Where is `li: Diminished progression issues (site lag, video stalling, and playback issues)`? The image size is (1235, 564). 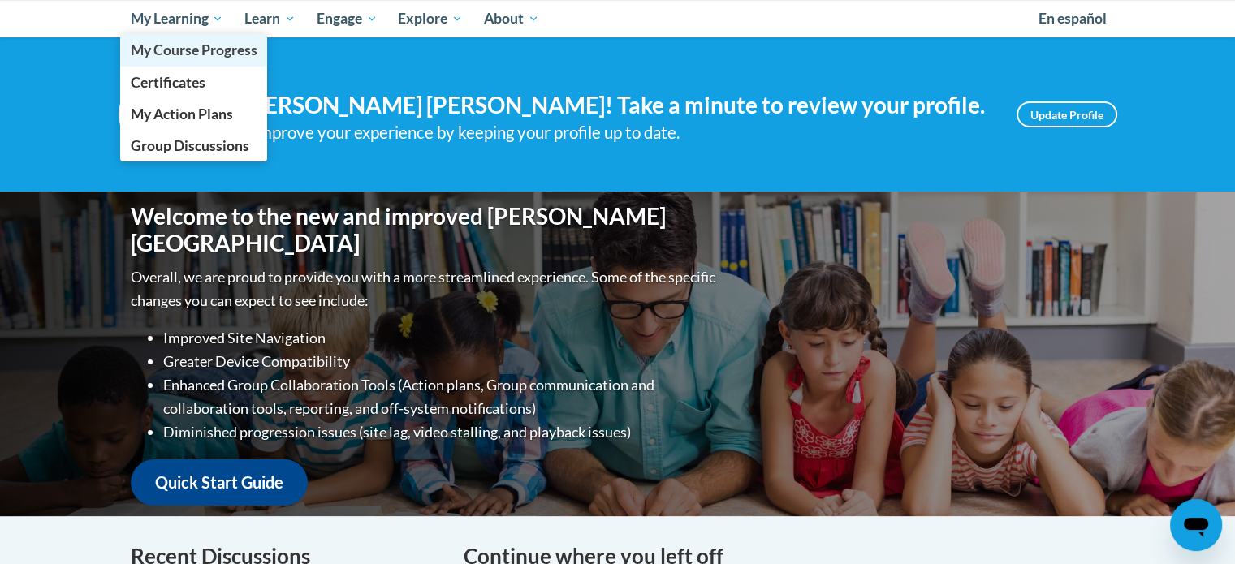 li: Diminished progression issues (site lag, video stalling, and playback issues) is located at coordinates (441, 432).